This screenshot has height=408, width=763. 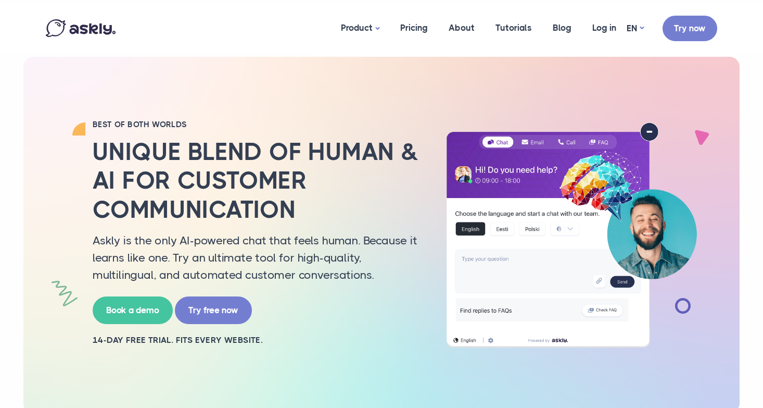 What do you see at coordinates (257, 340) in the screenshot?
I see `h2: 14-day free trial. Fits every website.` at bounding box center [257, 340].